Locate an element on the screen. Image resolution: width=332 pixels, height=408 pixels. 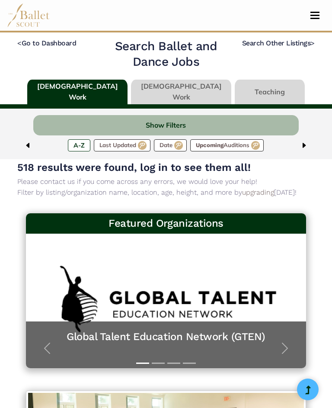
button: Slide 1 is located at coordinates (143, 363).